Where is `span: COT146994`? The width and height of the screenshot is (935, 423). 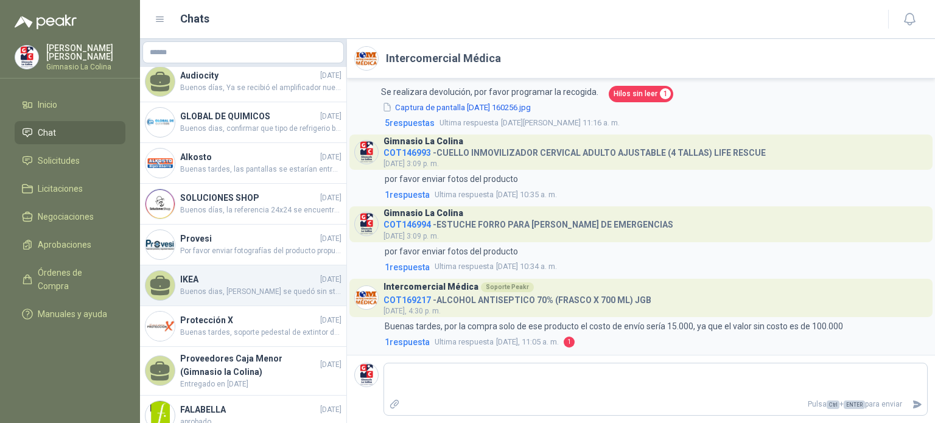
span: COT146994 is located at coordinates (407, 225).